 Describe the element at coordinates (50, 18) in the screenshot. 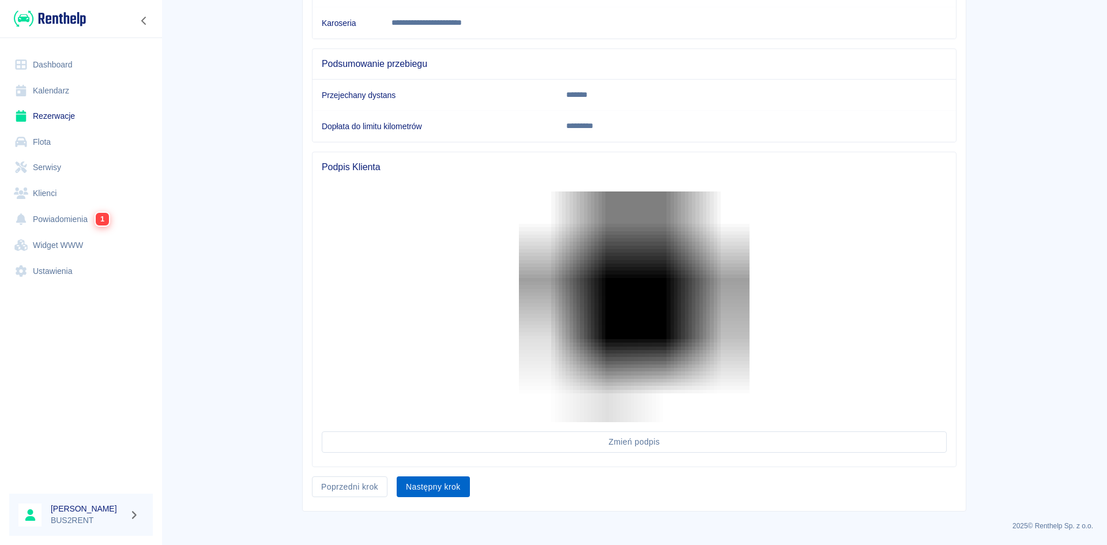

I see `img: Renthelp logo` at that location.